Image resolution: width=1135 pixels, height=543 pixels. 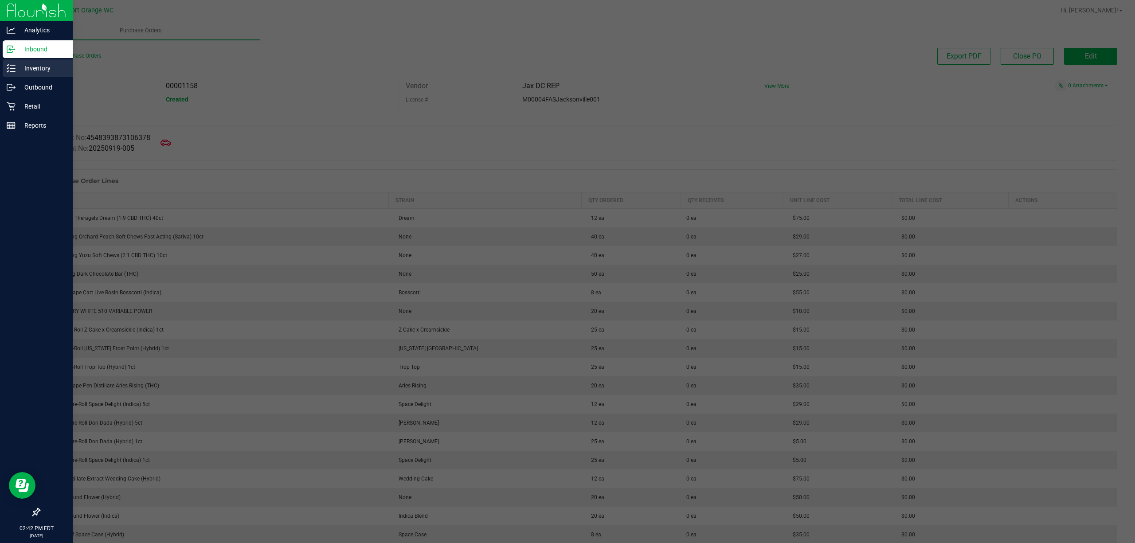 What do you see at coordinates (11, 68) in the screenshot?
I see `inline-svg: Inventory` at bounding box center [11, 68].